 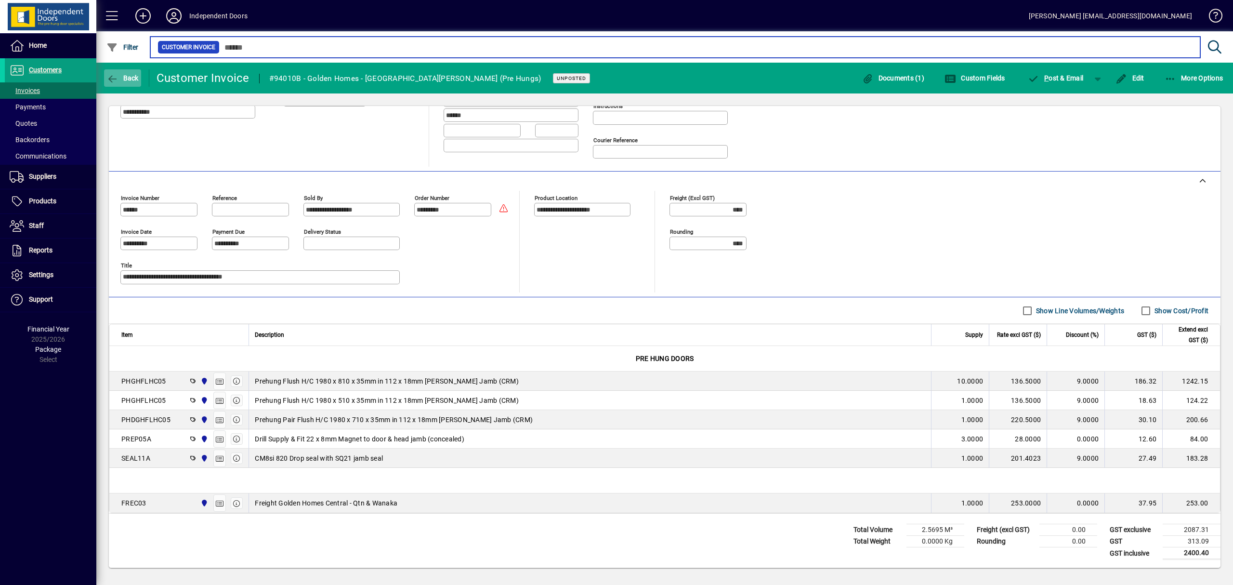 I want to click on span: Reports, so click(x=40, y=250).